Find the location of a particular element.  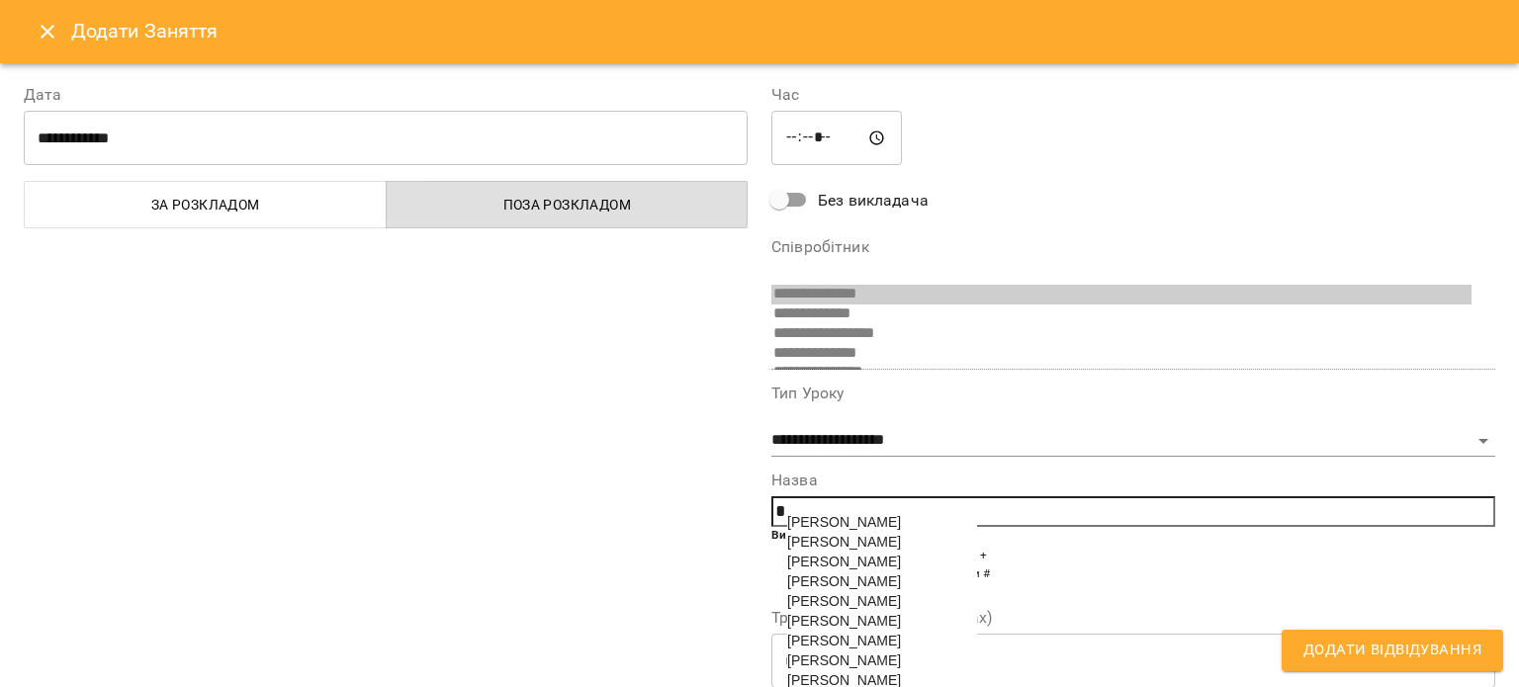

label: Дата is located at coordinates (386, 95).